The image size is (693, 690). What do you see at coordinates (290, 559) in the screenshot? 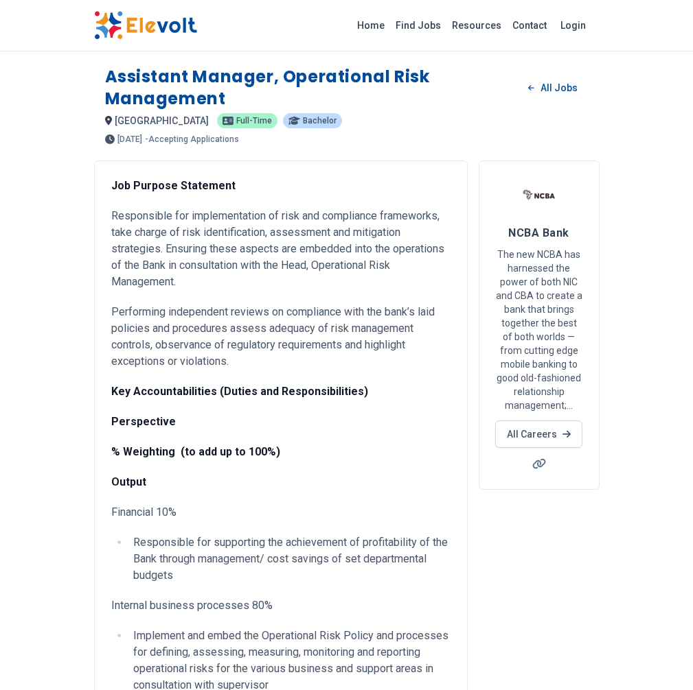
I see `li: Responsible for supporting the achievement of profitability of the Bank through management/ cost ...` at bounding box center [290, 559].